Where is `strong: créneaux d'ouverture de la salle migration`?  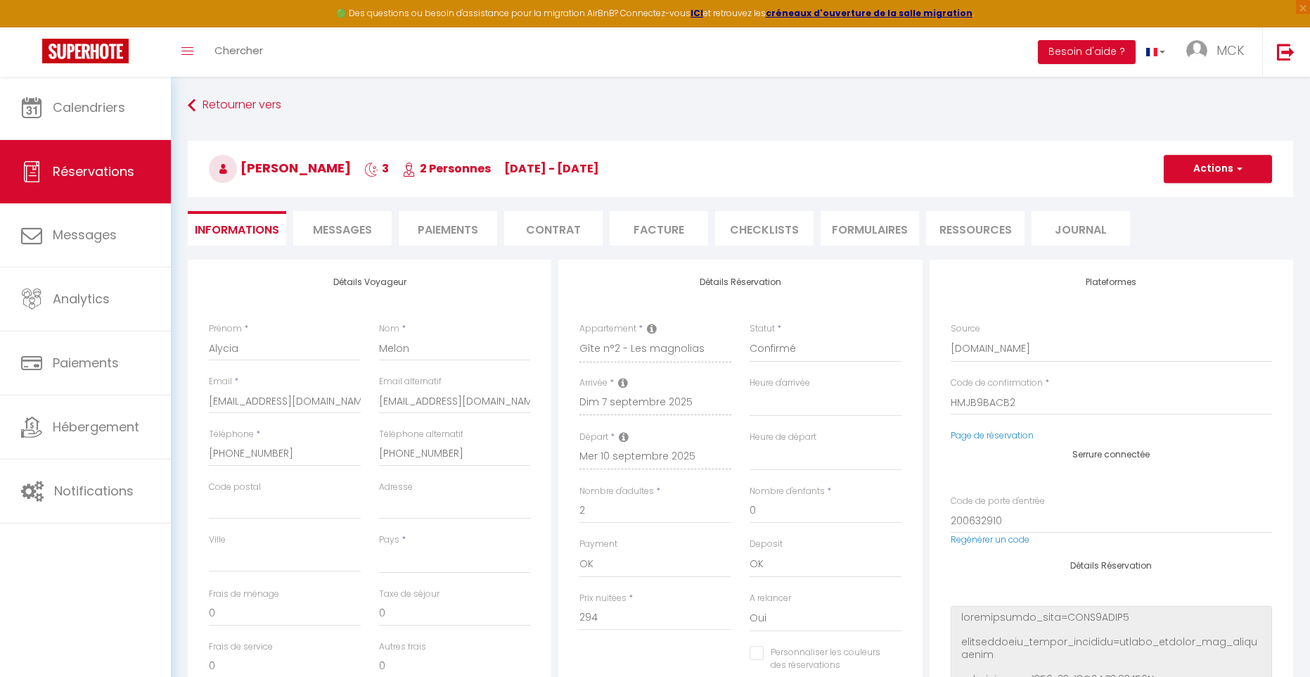 strong: créneaux d'ouverture de la salle migration is located at coordinates (869, 13).